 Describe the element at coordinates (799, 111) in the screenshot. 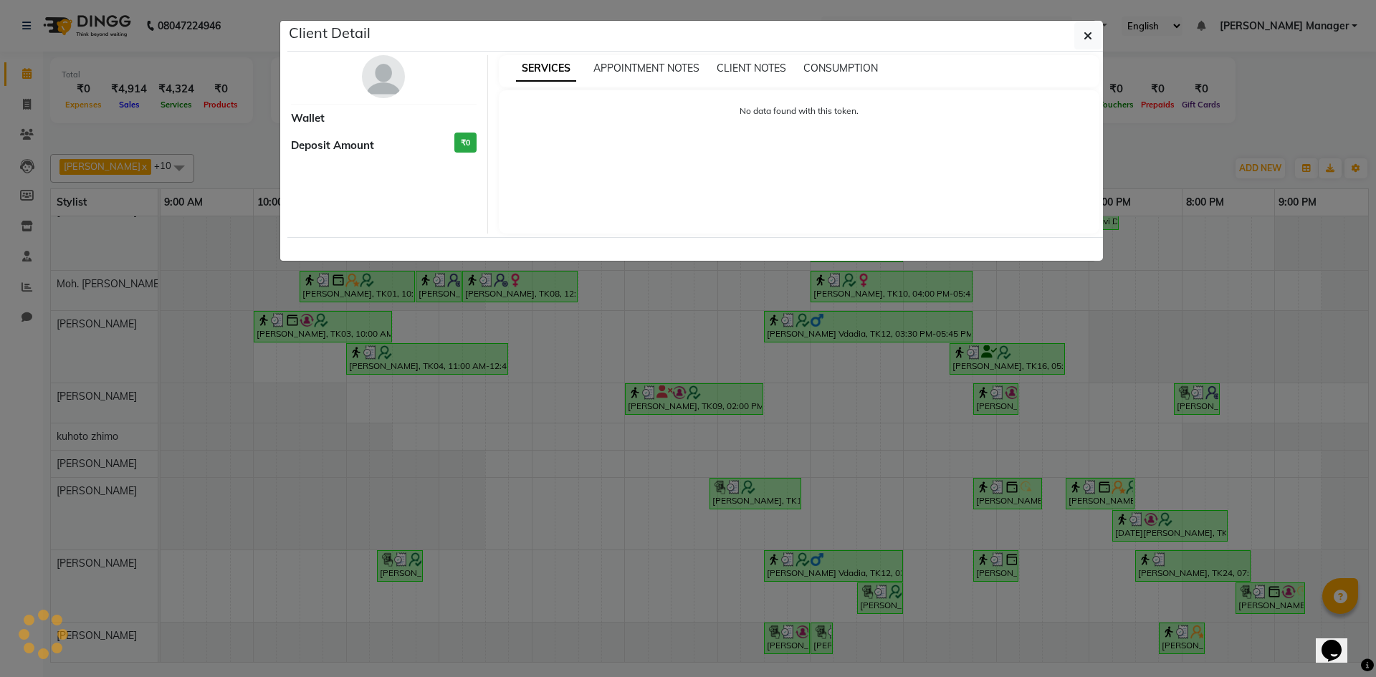

I see `p: No data found with this token.` at that location.